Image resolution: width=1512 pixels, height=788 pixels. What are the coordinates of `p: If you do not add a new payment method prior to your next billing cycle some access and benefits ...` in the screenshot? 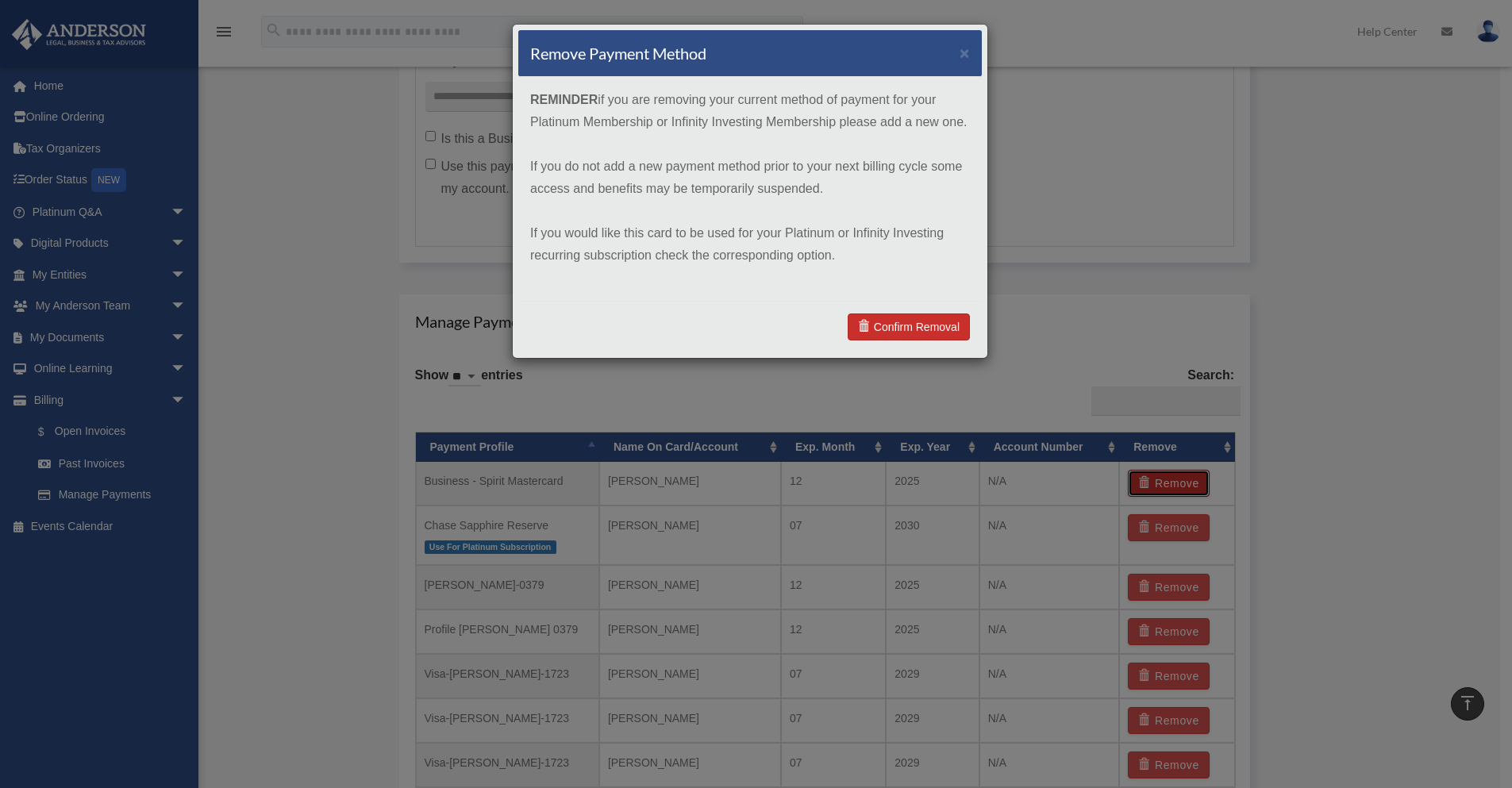 It's located at (750, 178).